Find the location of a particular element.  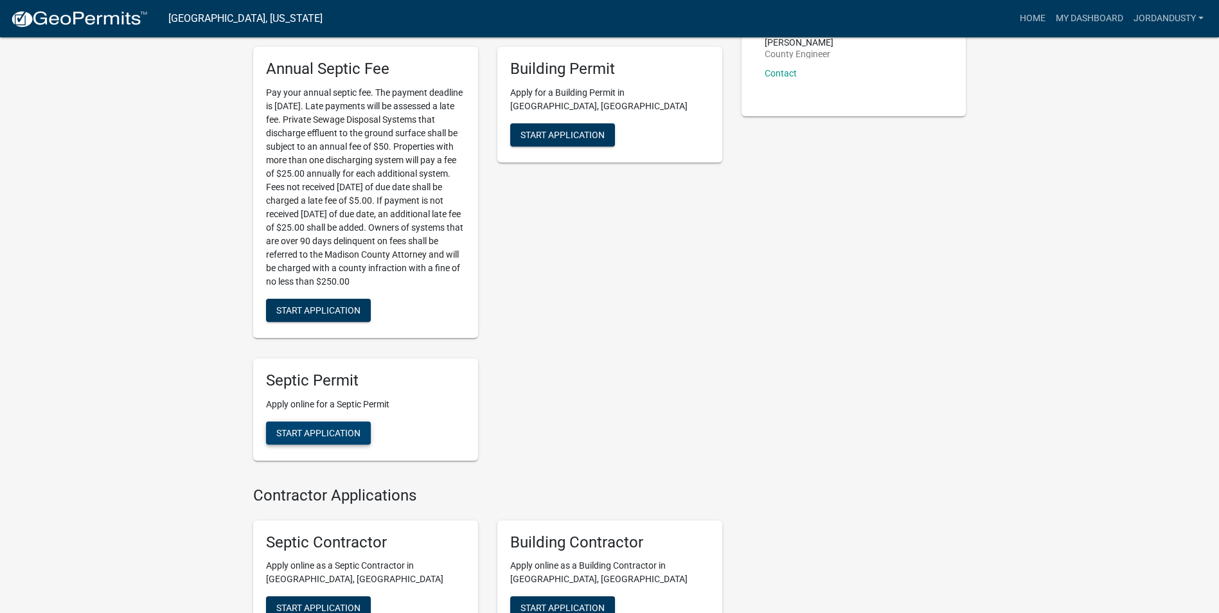

a: jordandusty is located at coordinates (1168, 19).